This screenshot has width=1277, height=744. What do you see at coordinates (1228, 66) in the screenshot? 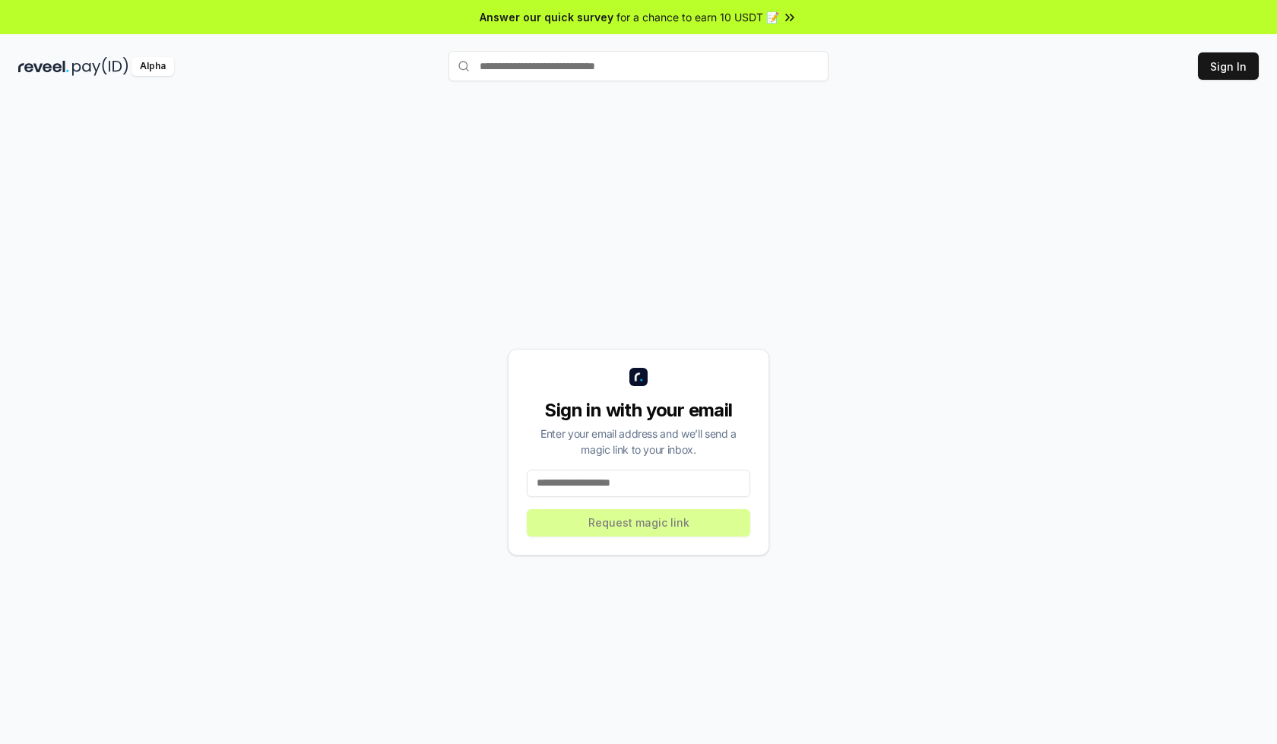
I see `button: Sign In` at bounding box center [1228, 66].